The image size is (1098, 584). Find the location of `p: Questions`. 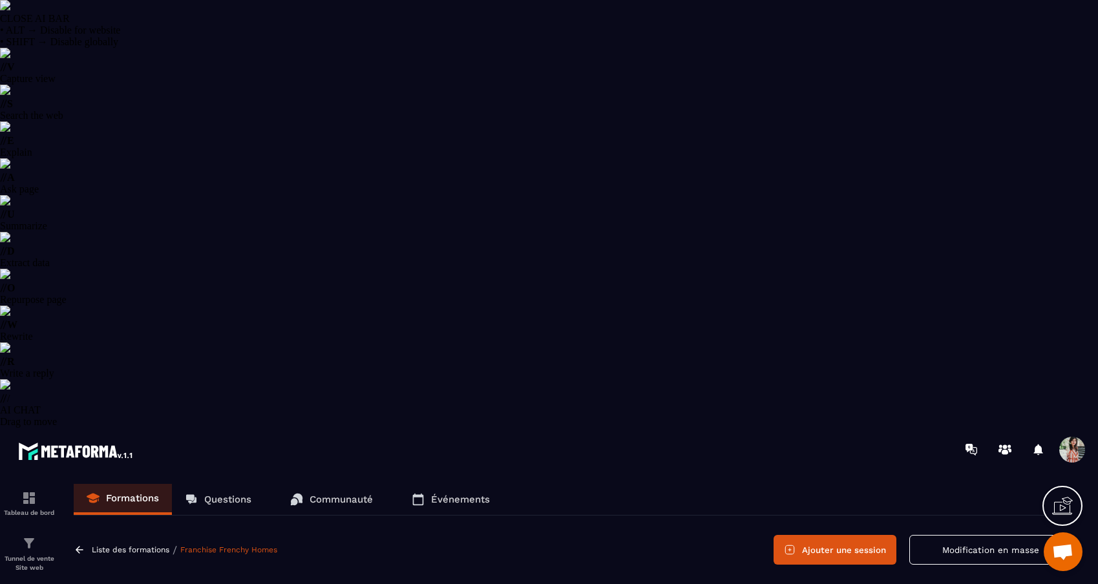

p: Questions is located at coordinates (227, 500).